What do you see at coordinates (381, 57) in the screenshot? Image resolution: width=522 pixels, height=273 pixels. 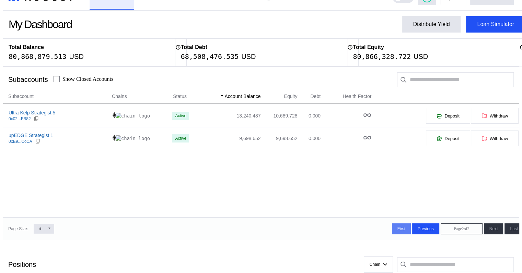 I see `div: 80,866,328.722` at bounding box center [381, 57].